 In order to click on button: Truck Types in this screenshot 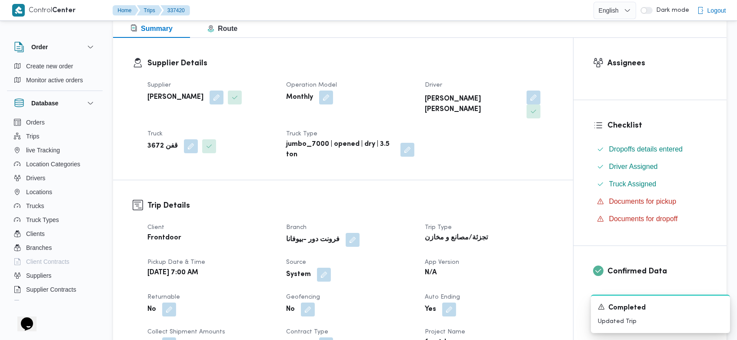, I will do `click(55, 220)`.